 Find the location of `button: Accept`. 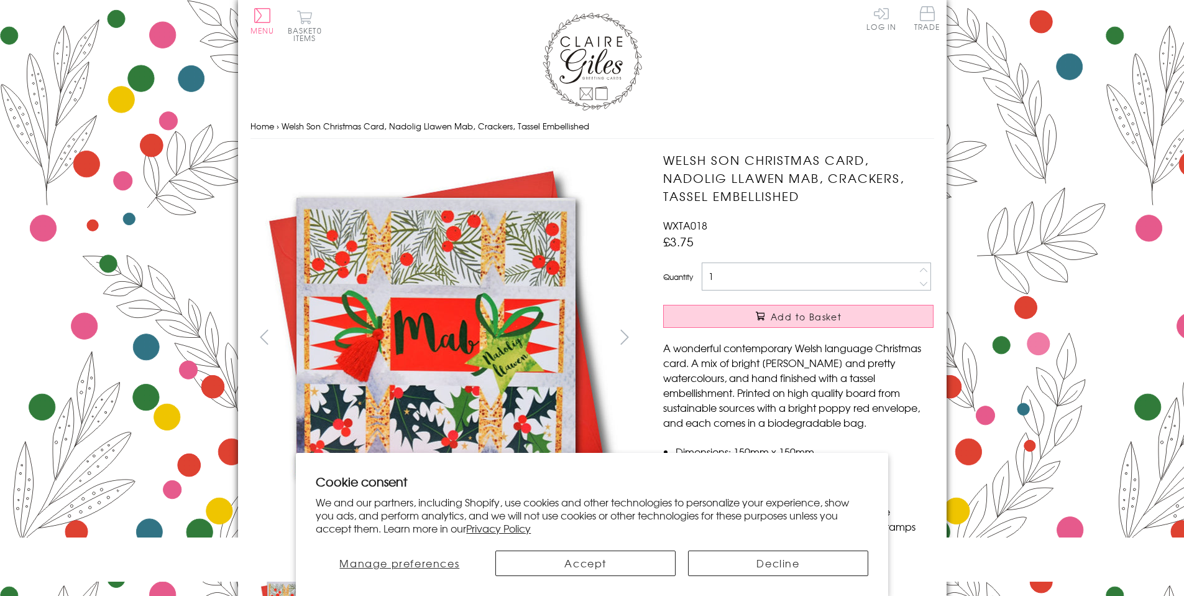

button: Accept is located at coordinates (586, 563).